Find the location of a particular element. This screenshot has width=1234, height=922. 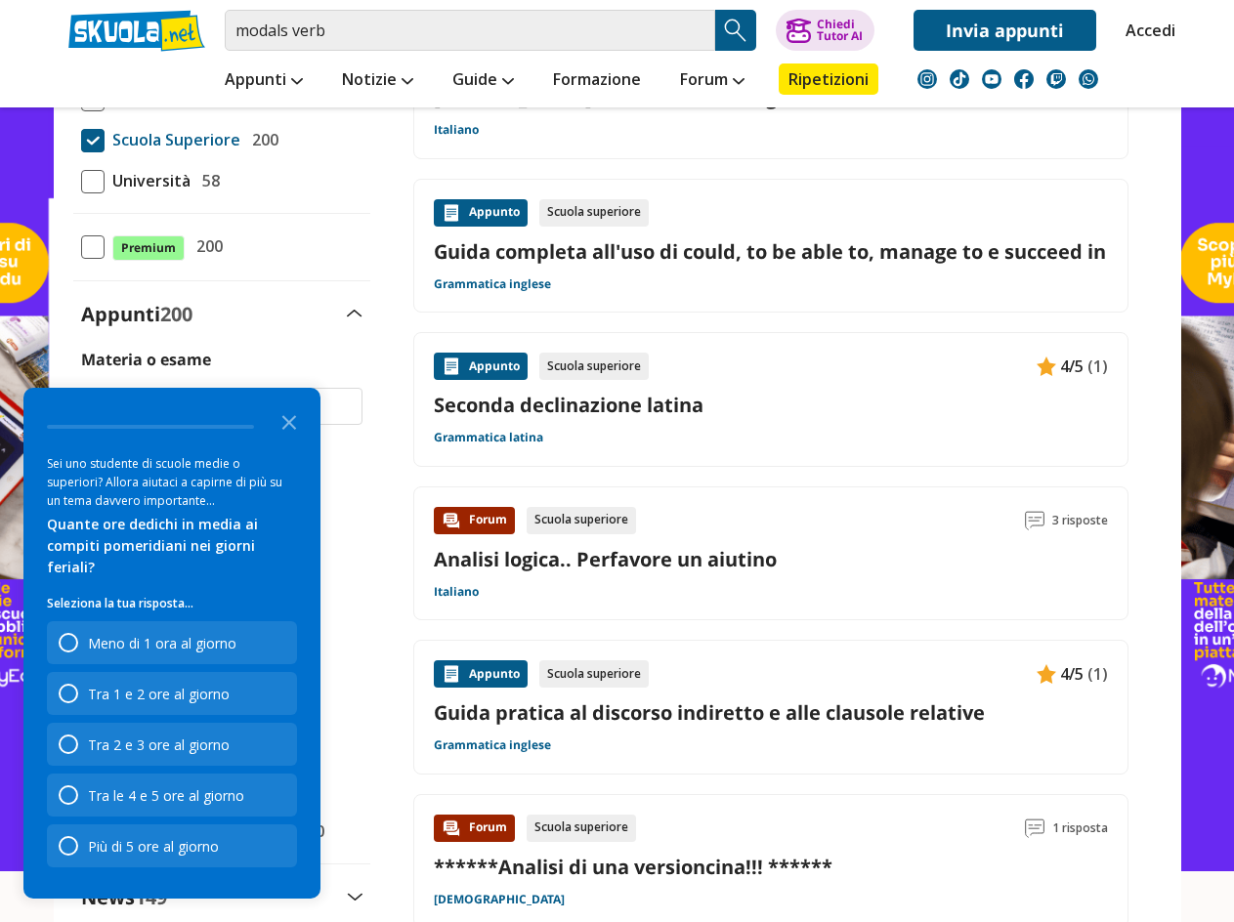

a: Invia appunti is located at coordinates (1005, 30).